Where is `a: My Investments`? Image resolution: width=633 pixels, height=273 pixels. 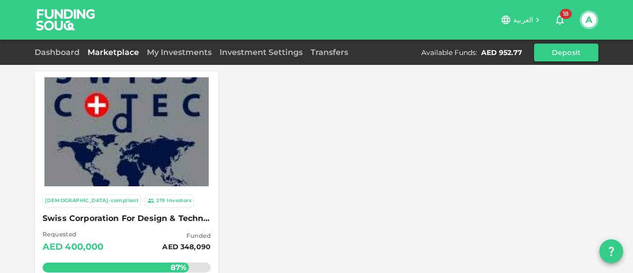
a: My Investments is located at coordinates (179, 52).